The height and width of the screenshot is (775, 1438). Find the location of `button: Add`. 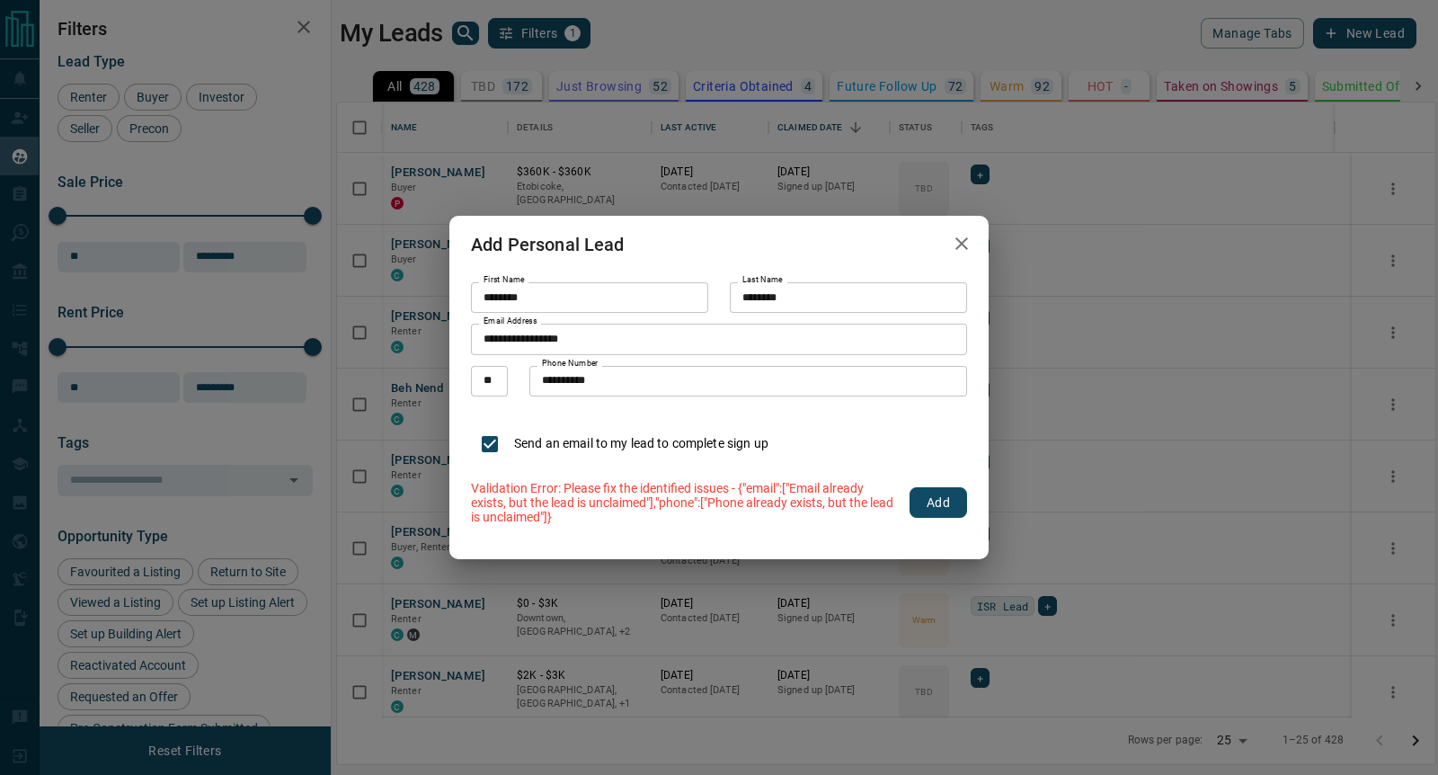

button: Add is located at coordinates (938, 502).